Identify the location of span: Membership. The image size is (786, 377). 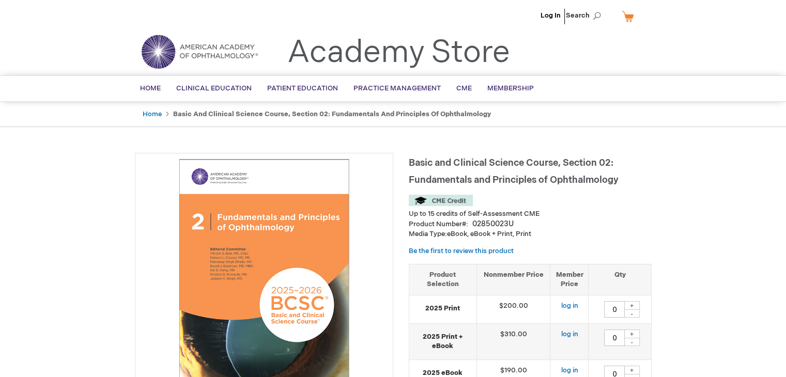
(511, 88).